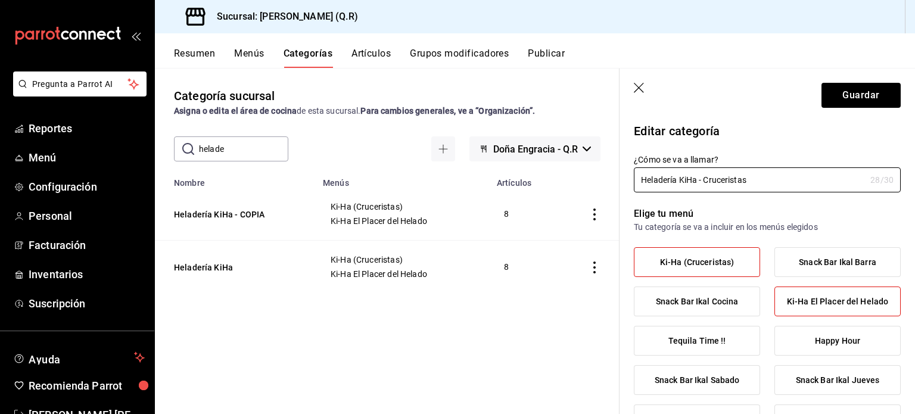 The image size is (915, 414). Describe the element at coordinates (136, 36) in the screenshot. I see `button: open_drawer_menu` at that location.